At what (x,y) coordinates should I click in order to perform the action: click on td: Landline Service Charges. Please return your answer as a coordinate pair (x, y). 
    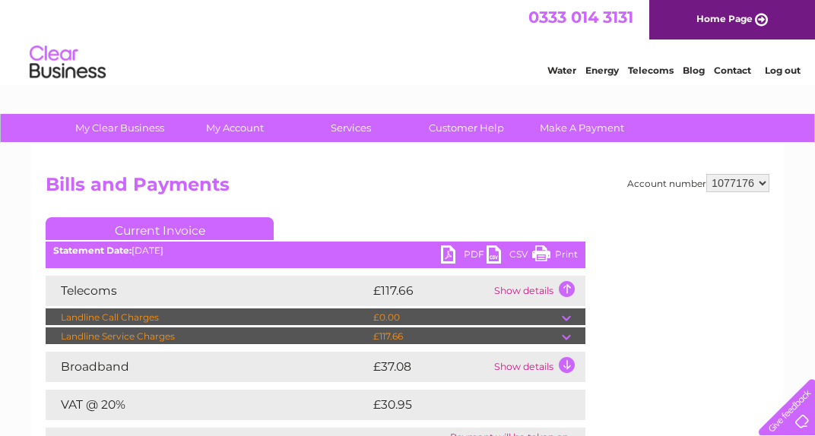
    Looking at the image, I should click on (208, 337).